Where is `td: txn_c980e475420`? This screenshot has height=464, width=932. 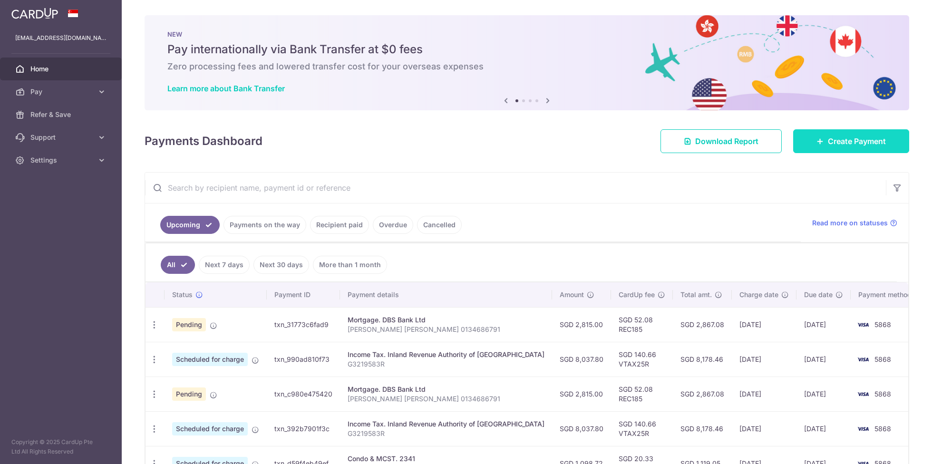
td: txn_c980e475420 is located at coordinates (303, 394).